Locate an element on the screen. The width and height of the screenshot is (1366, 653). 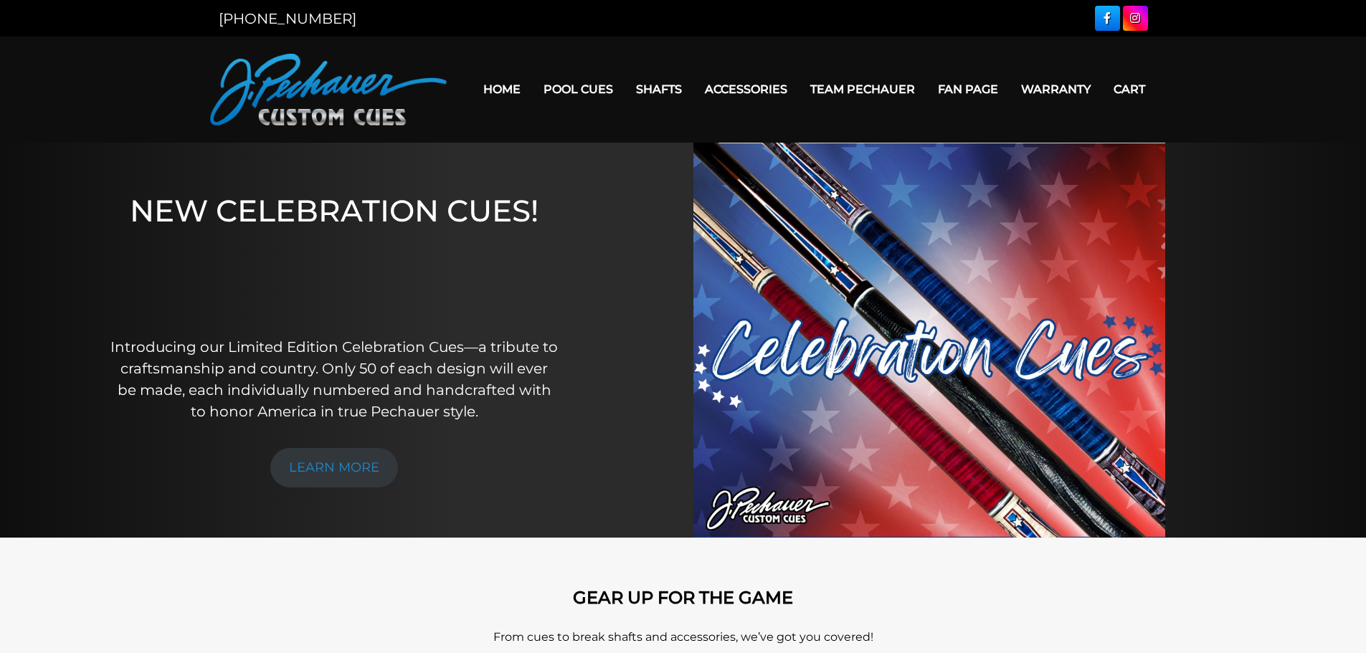
a: Home is located at coordinates (502, 89).